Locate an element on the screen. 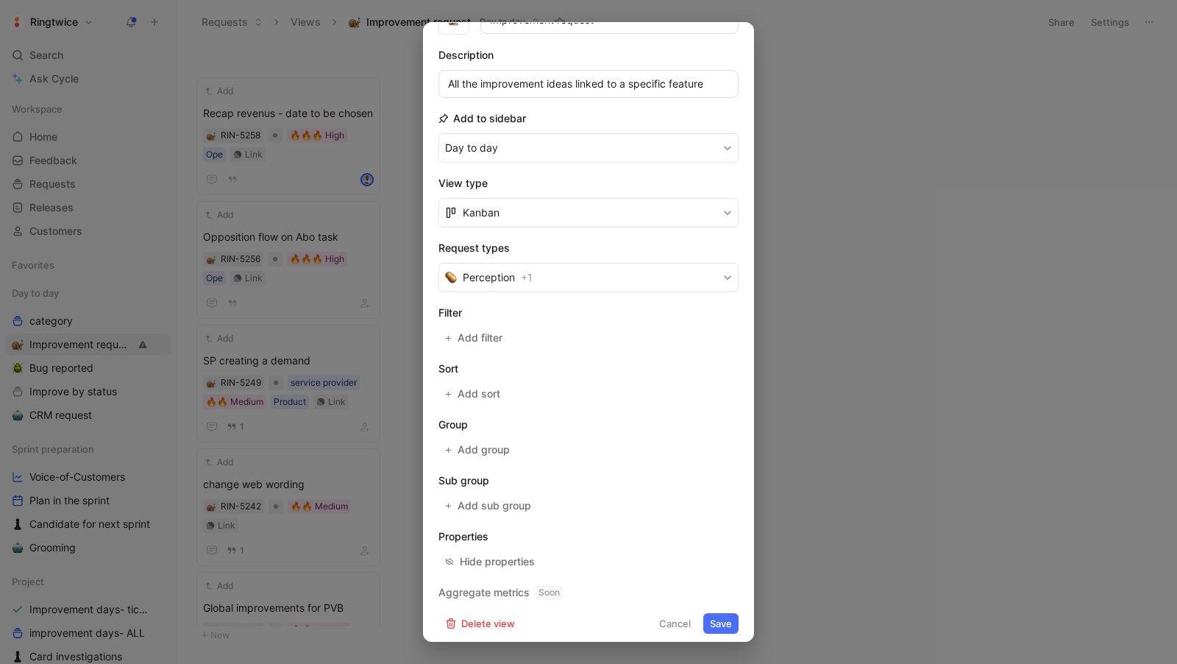  span: Perception is located at coordinates (489, 277).